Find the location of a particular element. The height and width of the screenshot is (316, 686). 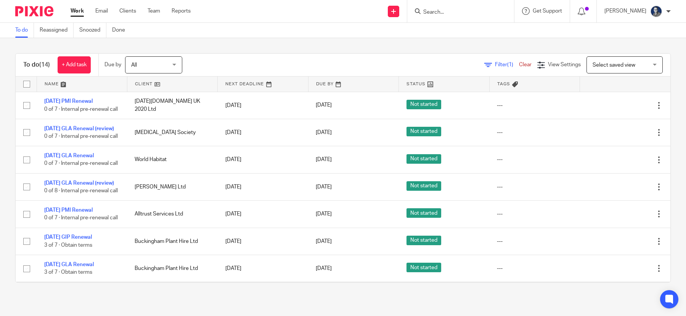

span: Get Support is located at coordinates (547, 11).